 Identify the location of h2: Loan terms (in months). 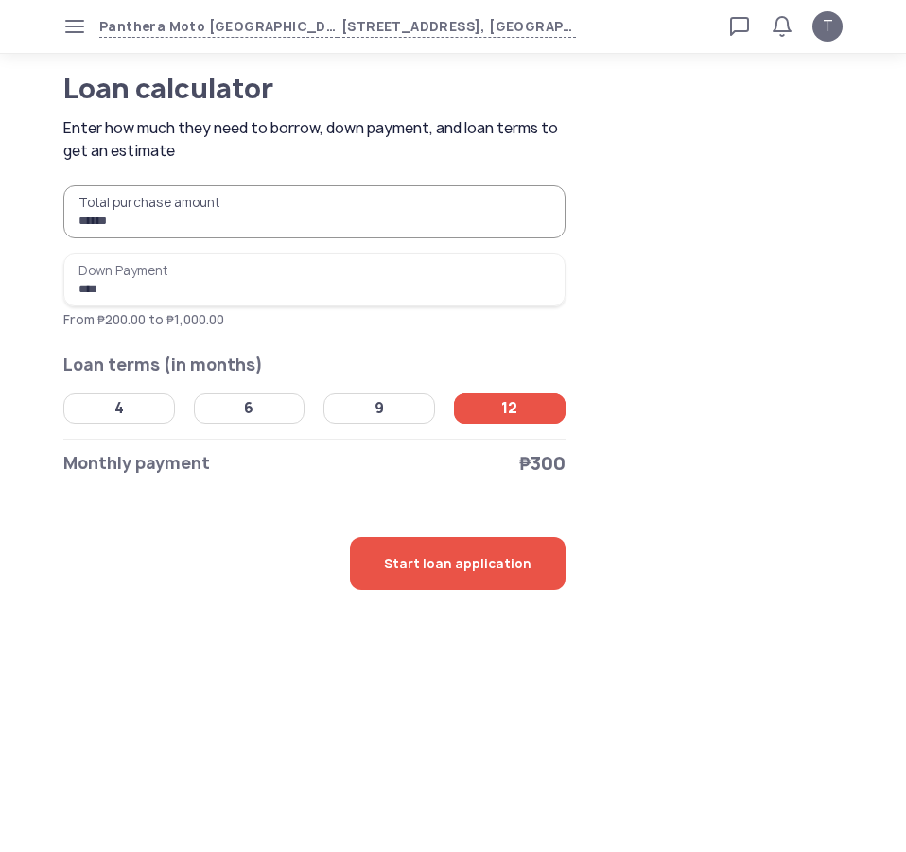
(314, 365).